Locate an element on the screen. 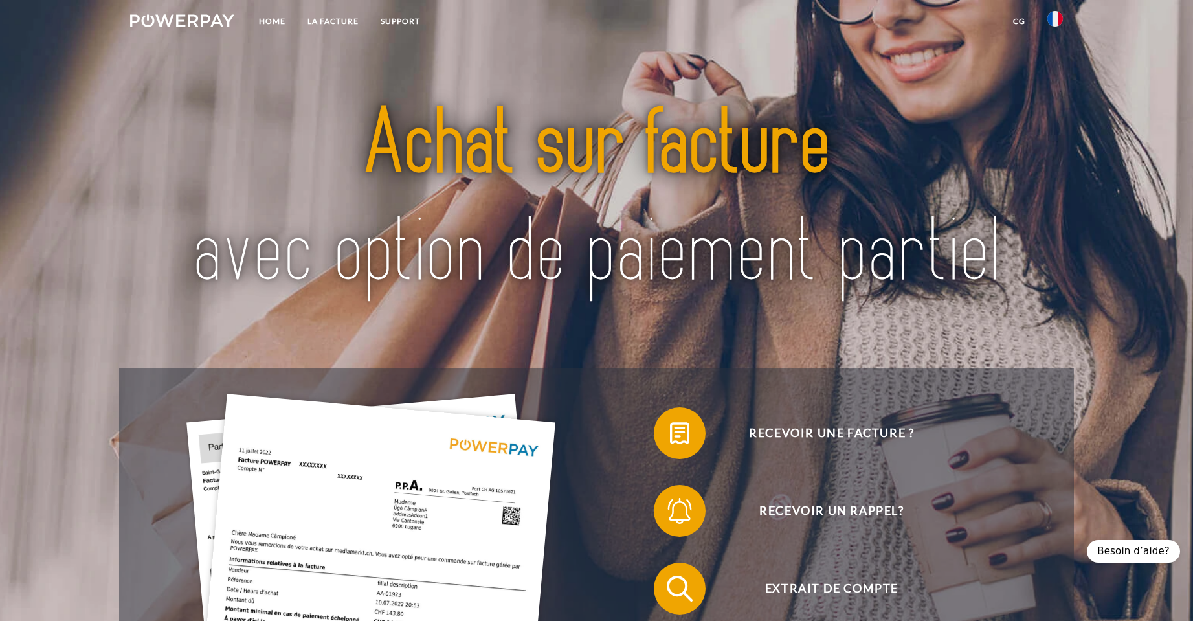  a: Extrait de compte is located at coordinates (822, 588).